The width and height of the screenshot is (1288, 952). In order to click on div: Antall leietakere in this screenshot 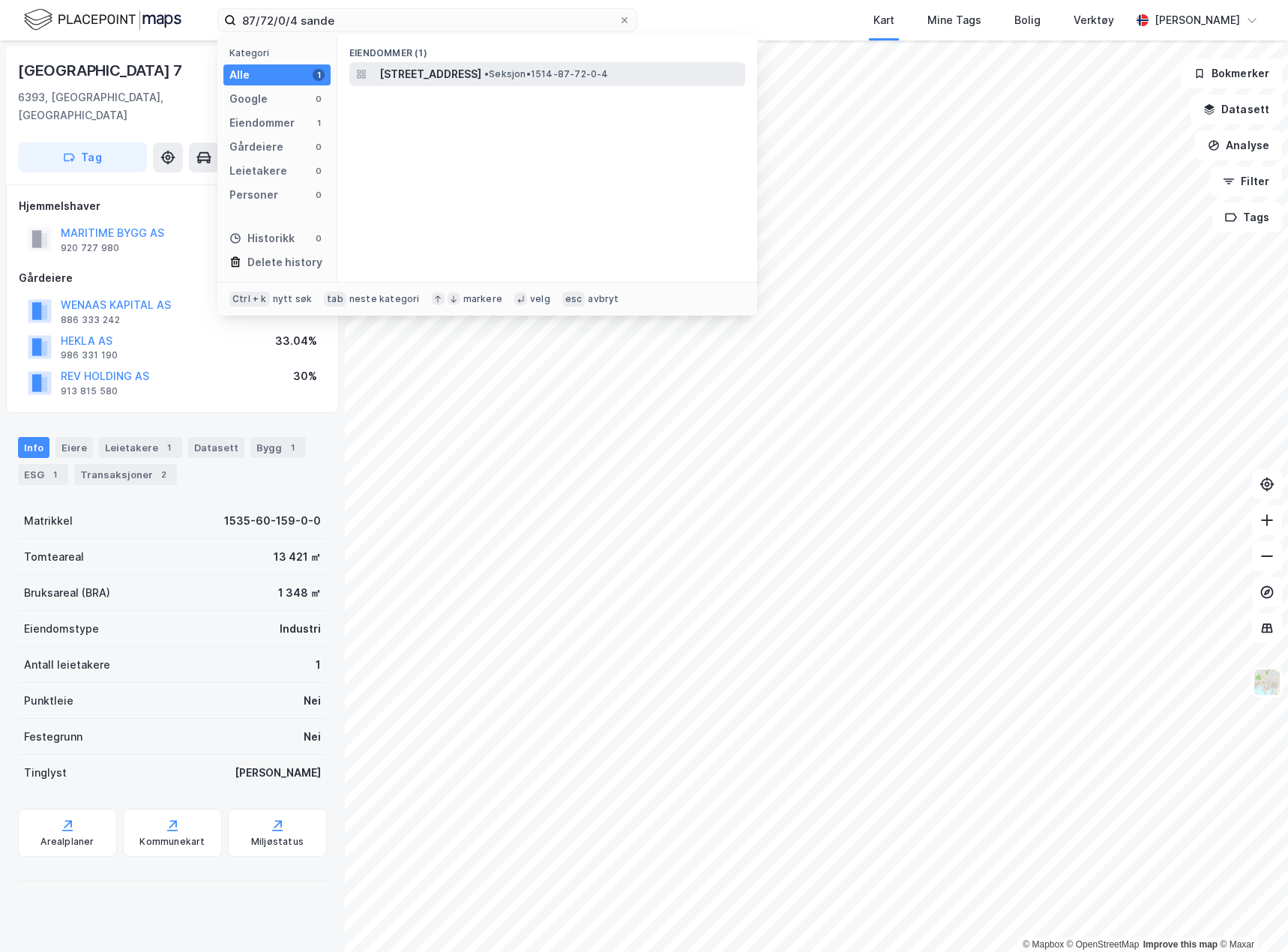, I will do `click(67, 665)`.